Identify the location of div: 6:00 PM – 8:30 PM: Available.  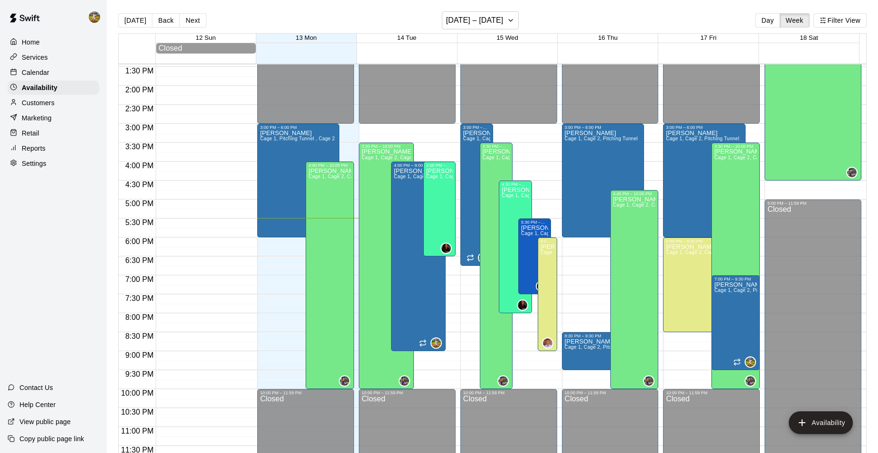
(703, 285).